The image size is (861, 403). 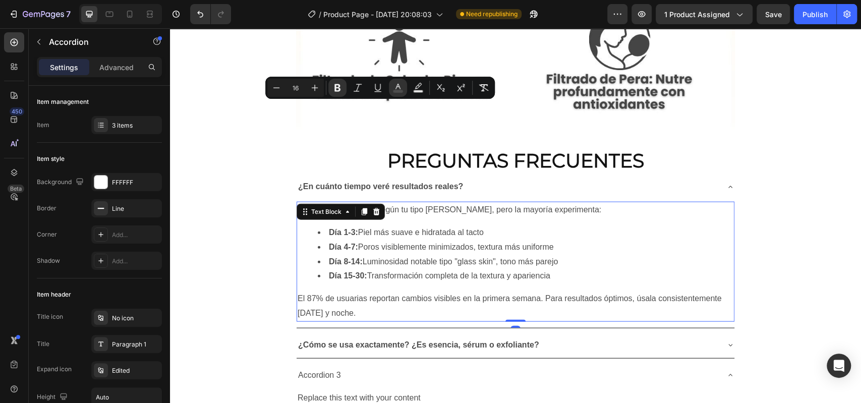 What do you see at coordinates (136, 126) in the screenshot?
I see `div: 3 items` at bounding box center [136, 126].